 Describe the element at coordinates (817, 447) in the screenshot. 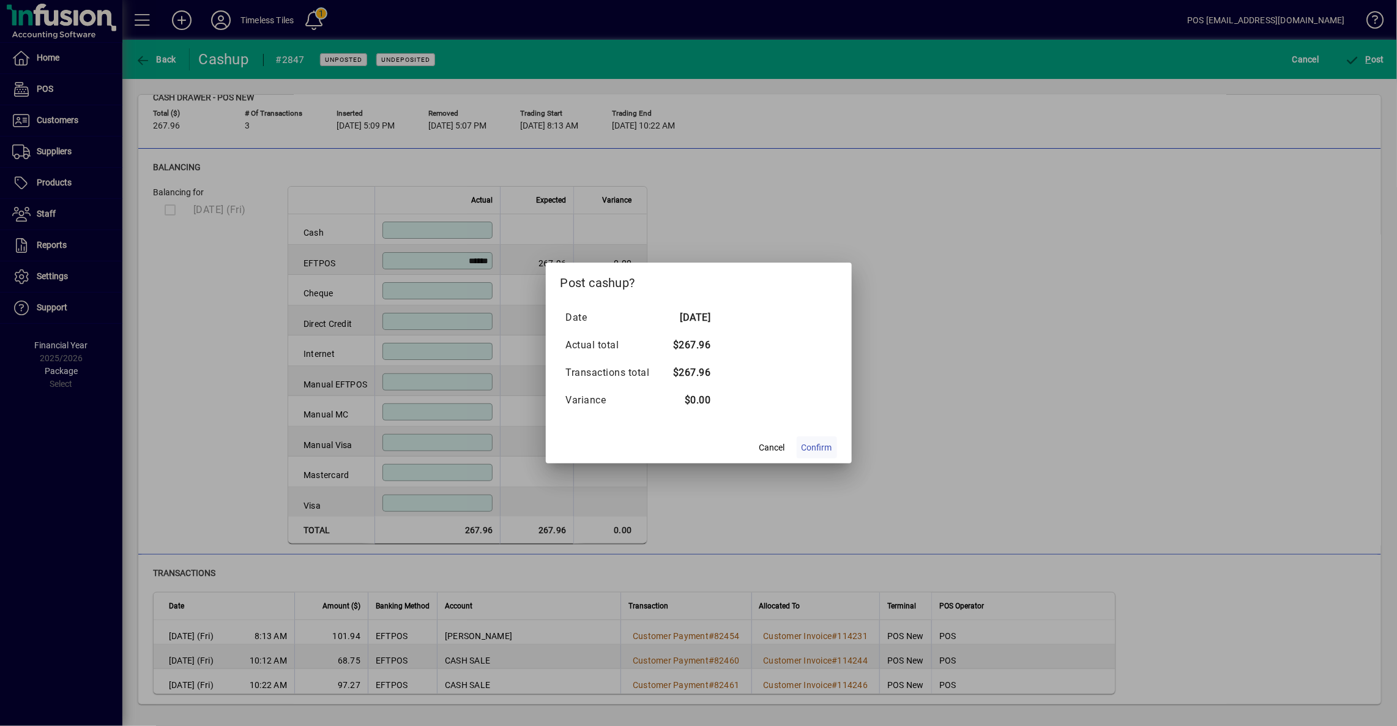

I see `button: Confirm` at that location.